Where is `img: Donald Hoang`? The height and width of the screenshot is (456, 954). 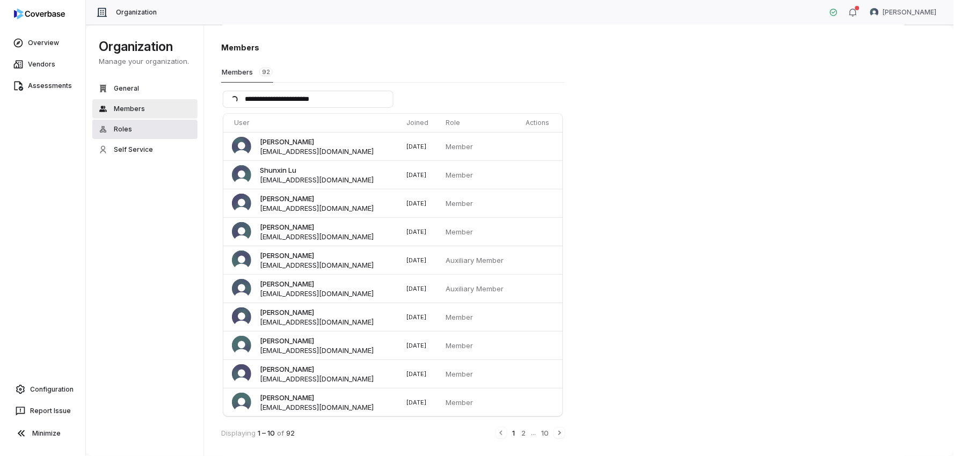 img: Donald Hoang is located at coordinates (242, 374).